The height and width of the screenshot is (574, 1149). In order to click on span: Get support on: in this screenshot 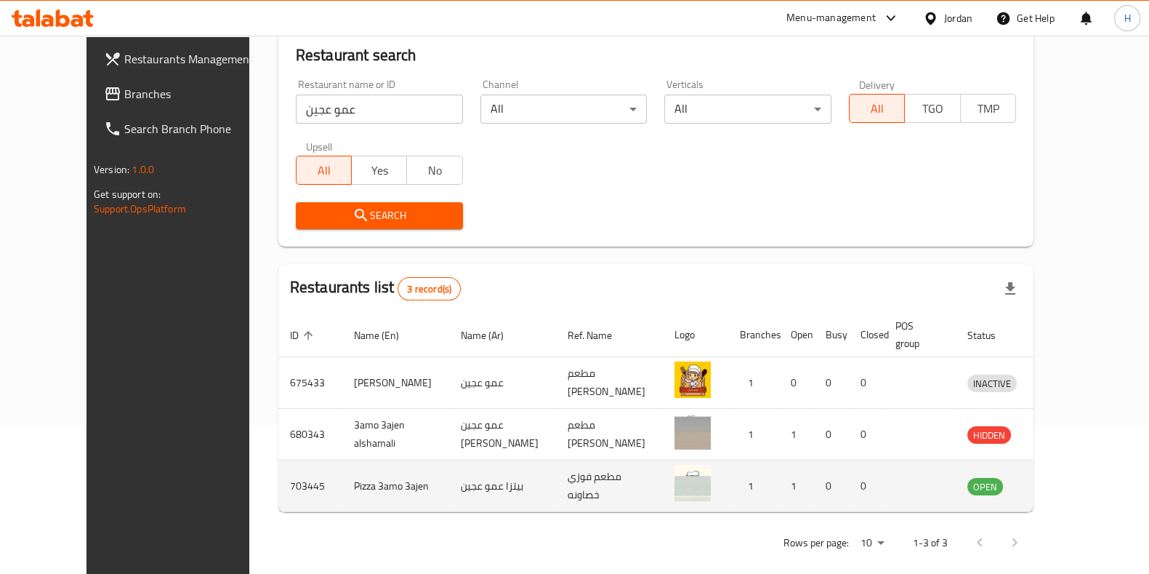, I will do `click(127, 194)`.